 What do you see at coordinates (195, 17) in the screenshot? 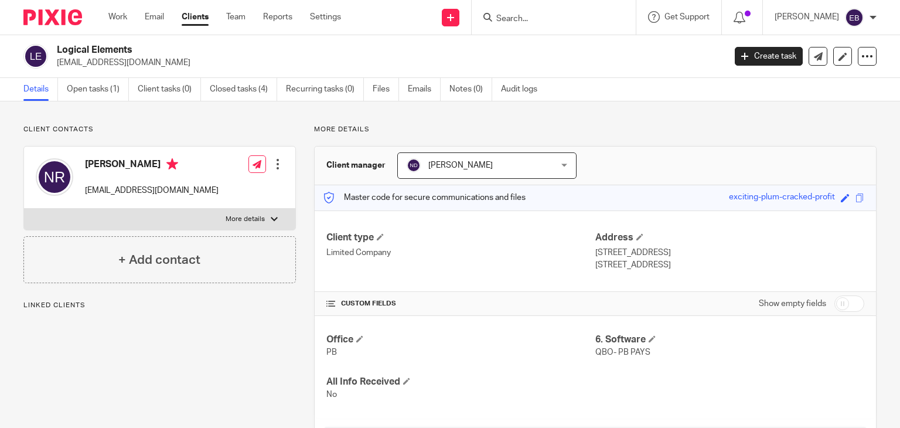
I see `a: Clients` at bounding box center [195, 17].